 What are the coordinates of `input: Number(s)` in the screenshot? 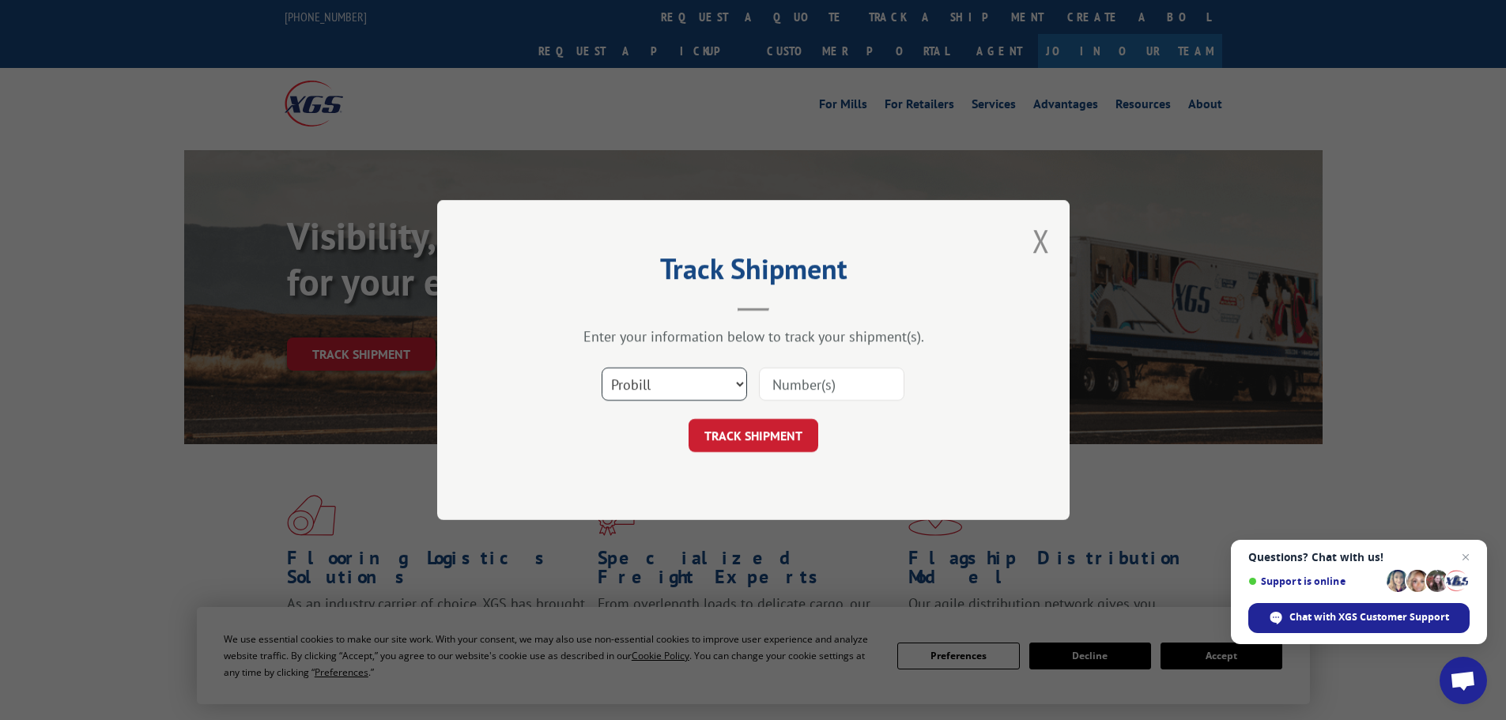 It's located at (832, 384).